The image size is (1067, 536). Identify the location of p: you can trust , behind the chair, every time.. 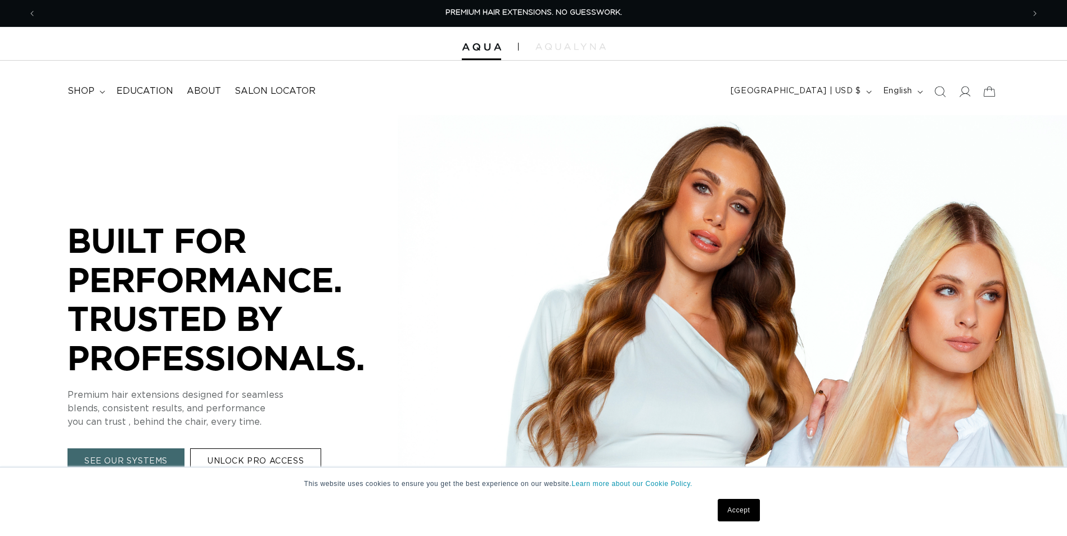
(236, 423).